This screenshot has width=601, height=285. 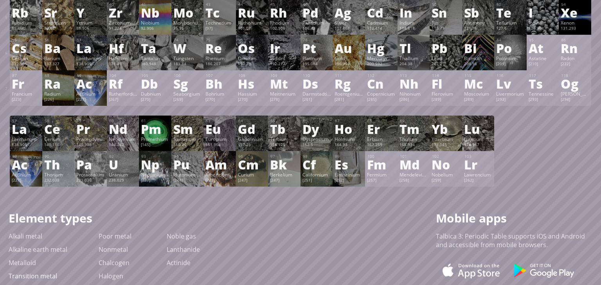 What do you see at coordinates (123, 100) in the screenshot?
I see `div: [267]` at bounding box center [123, 100].